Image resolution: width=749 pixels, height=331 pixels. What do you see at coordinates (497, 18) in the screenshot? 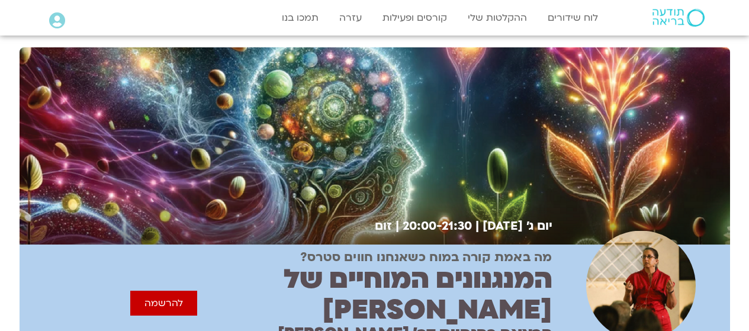
I see `a: ההקלטות שלי` at bounding box center [497, 18].